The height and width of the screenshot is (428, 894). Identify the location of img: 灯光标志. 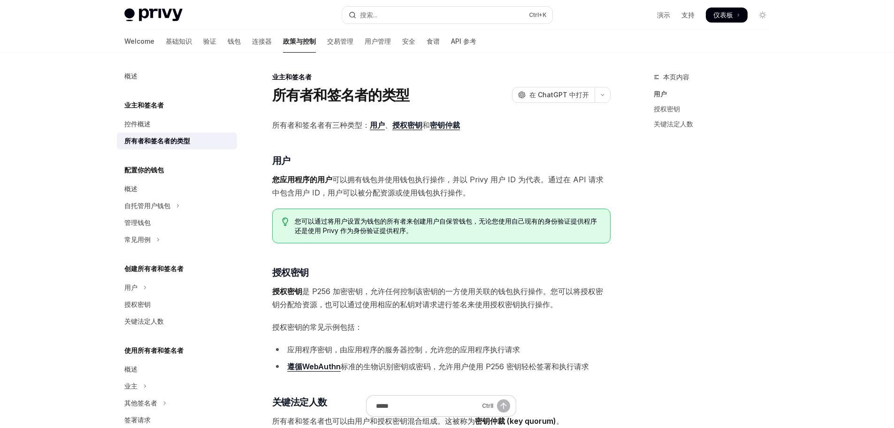
(153, 15).